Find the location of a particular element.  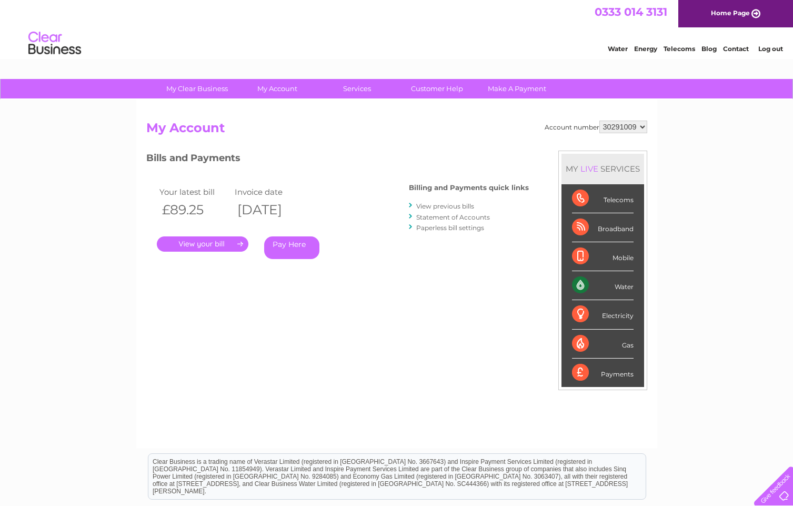

a: My Clear Business is located at coordinates (197, 88).